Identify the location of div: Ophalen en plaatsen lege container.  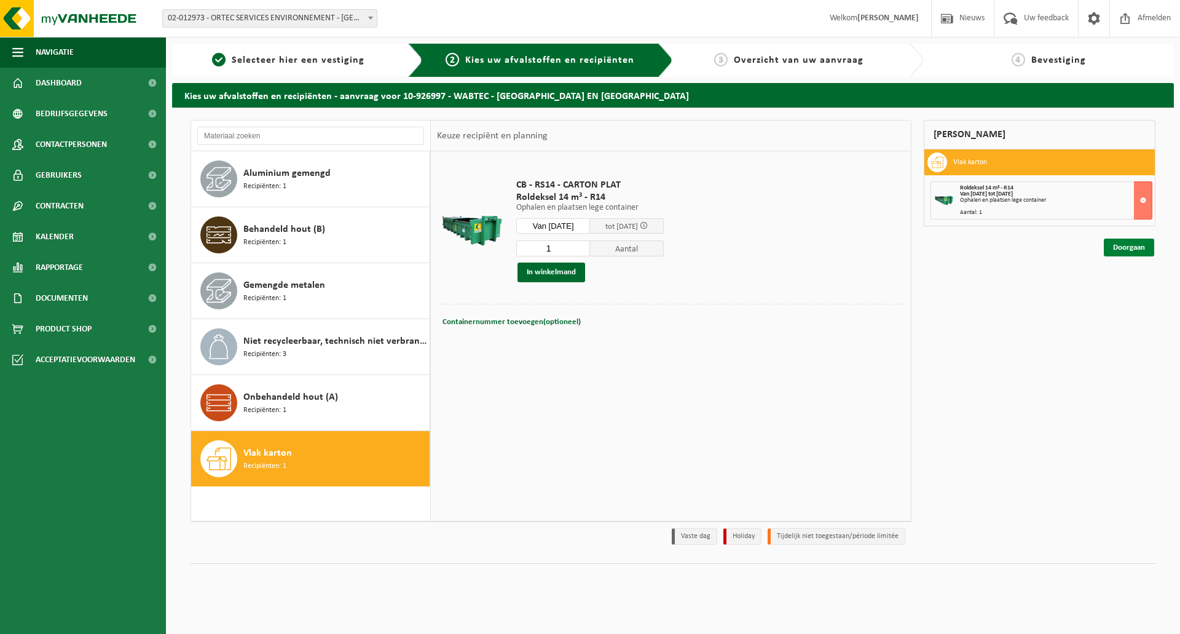
(1056, 200).